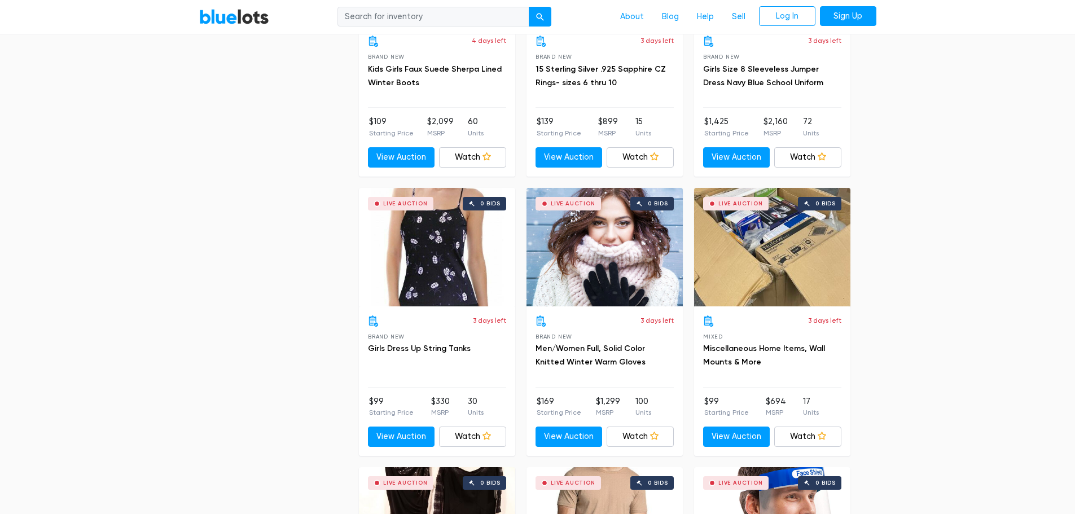  Describe the element at coordinates (726, 127) in the screenshot. I see `li: $1,425` at that location.